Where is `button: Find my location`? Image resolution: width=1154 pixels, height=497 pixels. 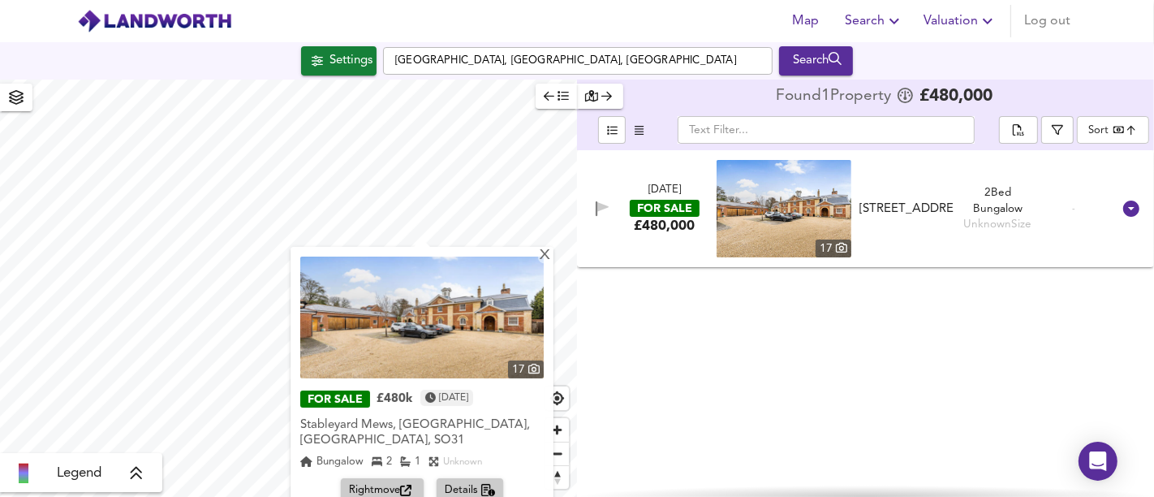
button: Find my location is located at coordinates (557, 398).